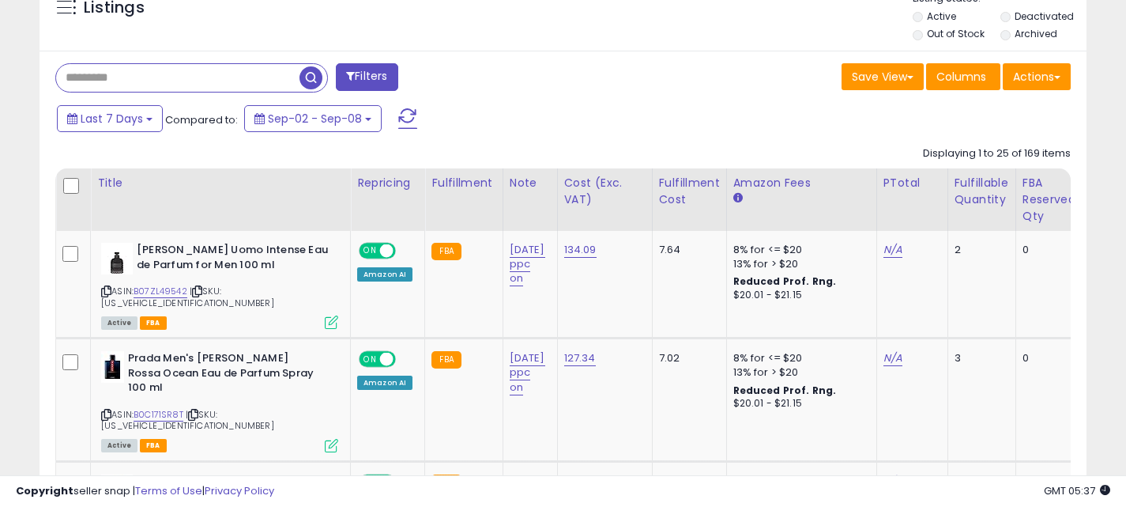  Describe the element at coordinates (963, 77) in the screenshot. I see `button: Columns` at that location.